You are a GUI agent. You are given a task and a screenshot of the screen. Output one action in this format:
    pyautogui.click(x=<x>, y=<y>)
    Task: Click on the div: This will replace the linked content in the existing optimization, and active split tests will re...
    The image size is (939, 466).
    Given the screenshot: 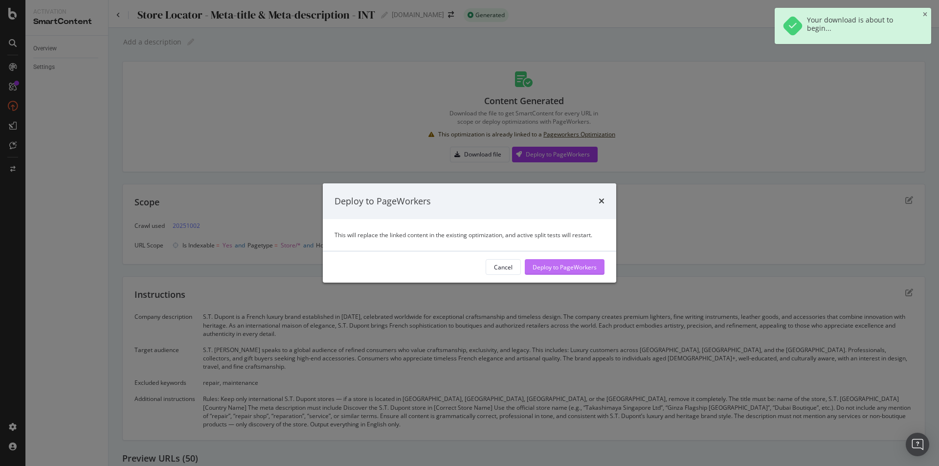 What is the action you would take?
    pyautogui.click(x=470, y=235)
    